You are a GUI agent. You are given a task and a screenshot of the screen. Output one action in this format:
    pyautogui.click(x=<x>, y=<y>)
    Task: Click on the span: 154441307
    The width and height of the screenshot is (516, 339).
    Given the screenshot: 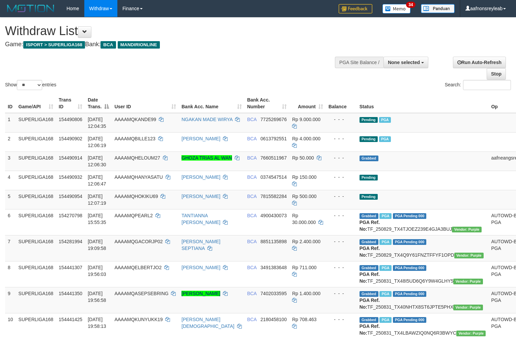 What is the action you would take?
    pyautogui.click(x=70, y=267)
    